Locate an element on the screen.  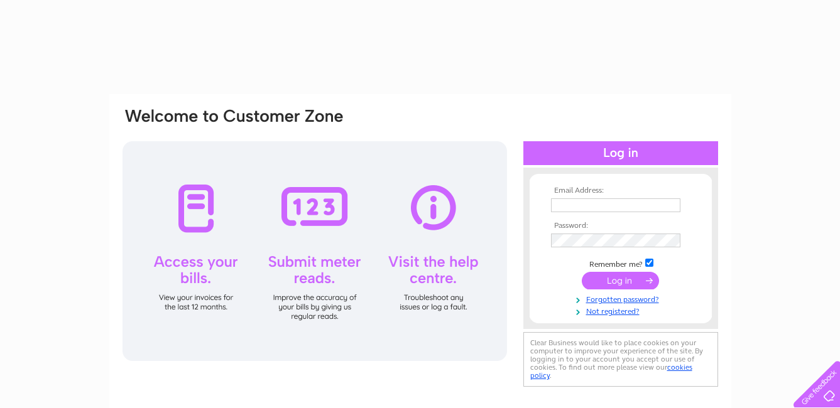
a: cookies policy is located at coordinates (611, 371).